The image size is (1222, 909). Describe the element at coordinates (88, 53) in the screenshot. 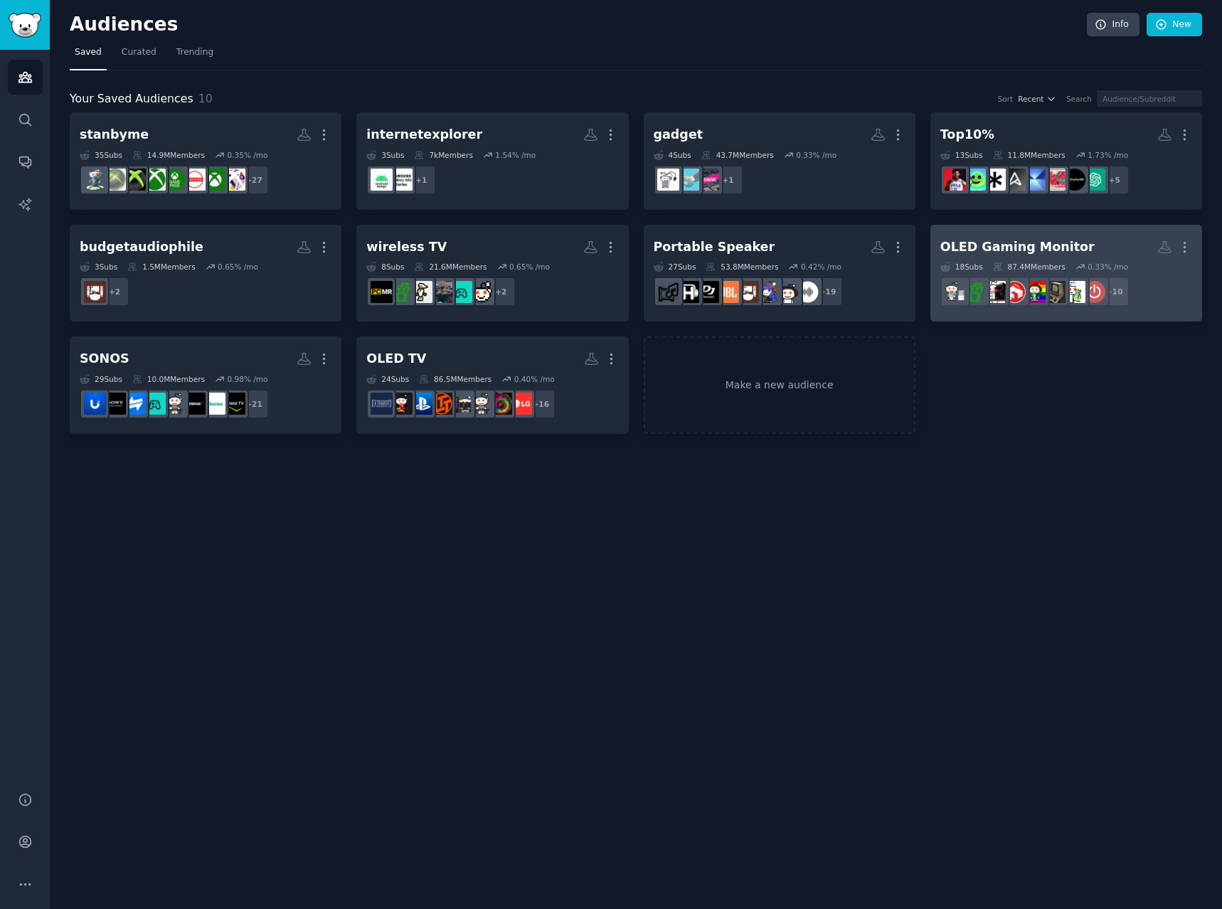

I see `span: Saved` at that location.